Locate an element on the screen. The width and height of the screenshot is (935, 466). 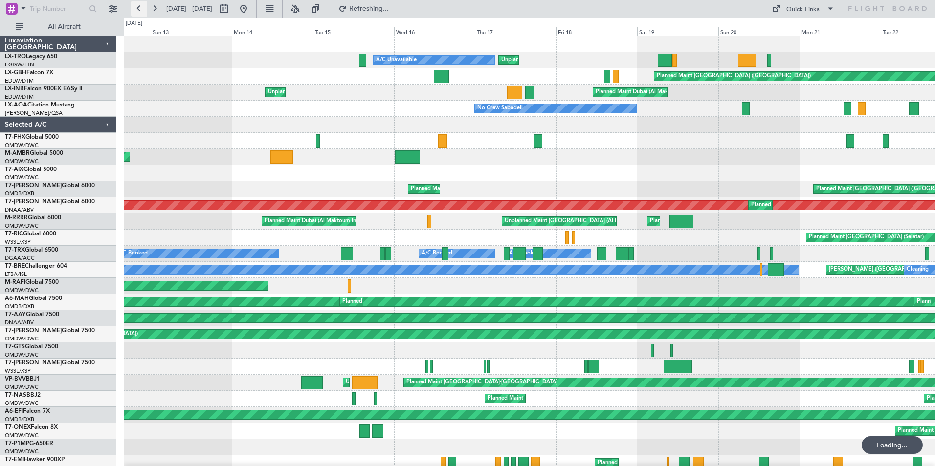
a: DGAA/ACC is located at coordinates (20, 258).